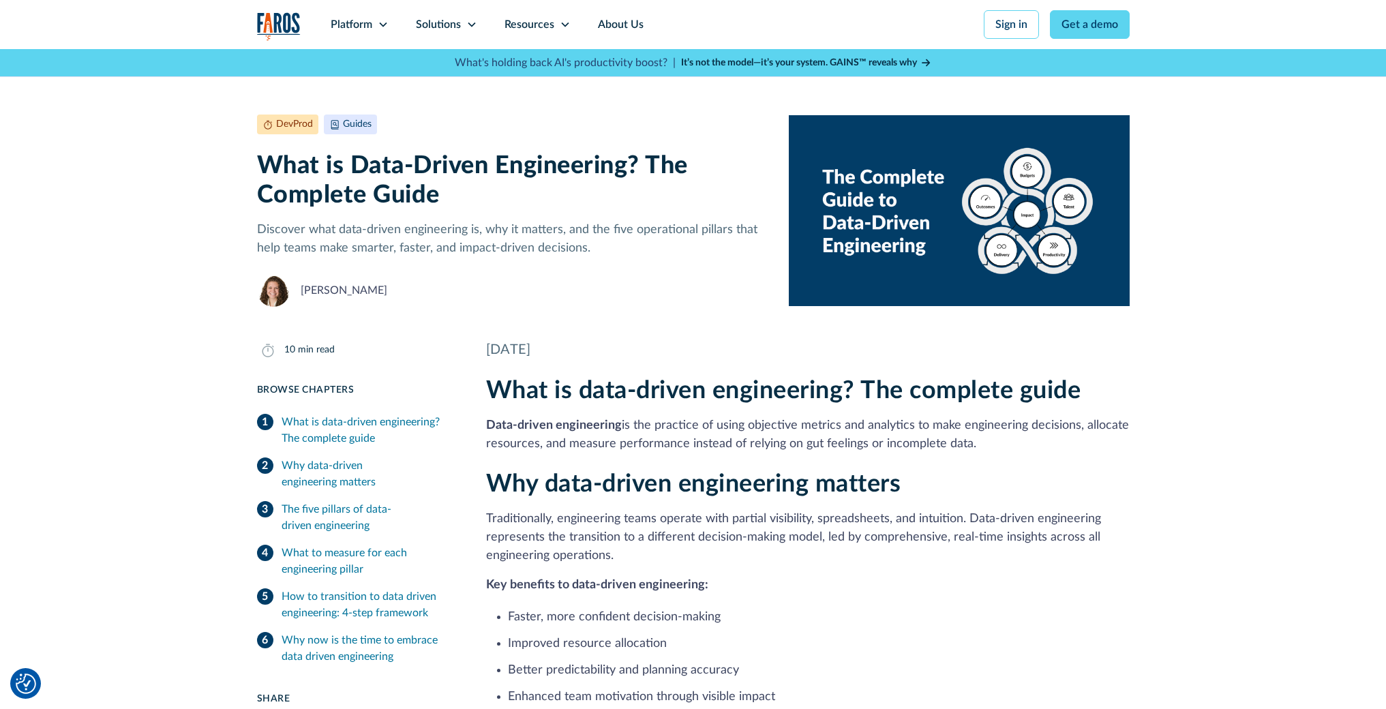  Describe the element at coordinates (279, 26) in the screenshot. I see `img: Logo of the analytics and reporting company Faros.` at that location.